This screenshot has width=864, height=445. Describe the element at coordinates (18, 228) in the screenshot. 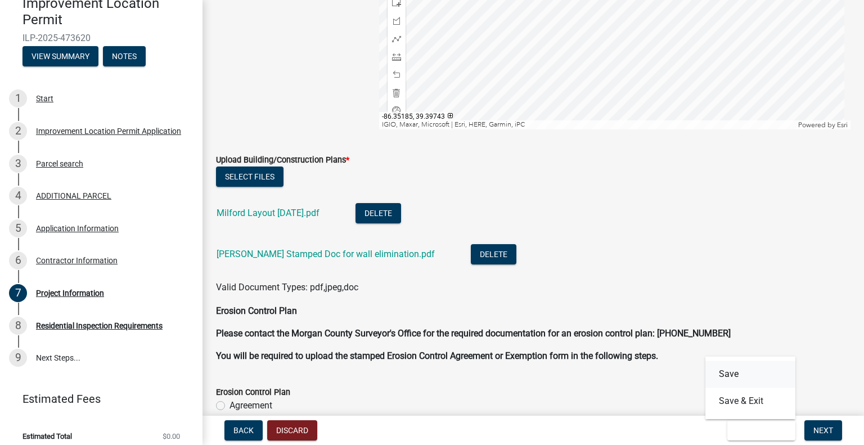

I see `div: 5` at that location.